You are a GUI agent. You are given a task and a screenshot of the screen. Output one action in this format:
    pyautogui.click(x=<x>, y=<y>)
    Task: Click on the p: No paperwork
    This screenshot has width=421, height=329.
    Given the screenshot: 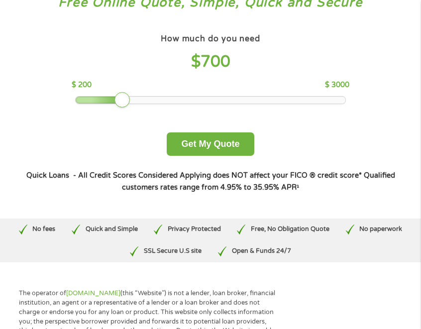 What is the action you would take?
    pyautogui.click(x=381, y=229)
    